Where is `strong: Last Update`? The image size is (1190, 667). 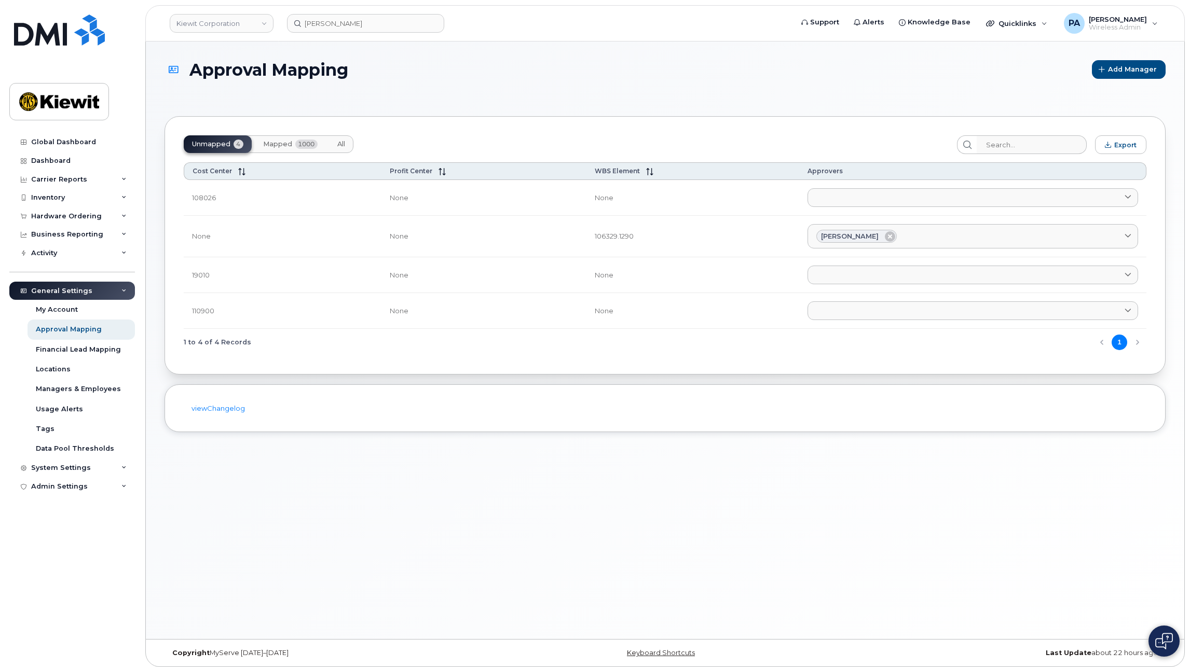 strong: Last Update is located at coordinates (1068, 653).